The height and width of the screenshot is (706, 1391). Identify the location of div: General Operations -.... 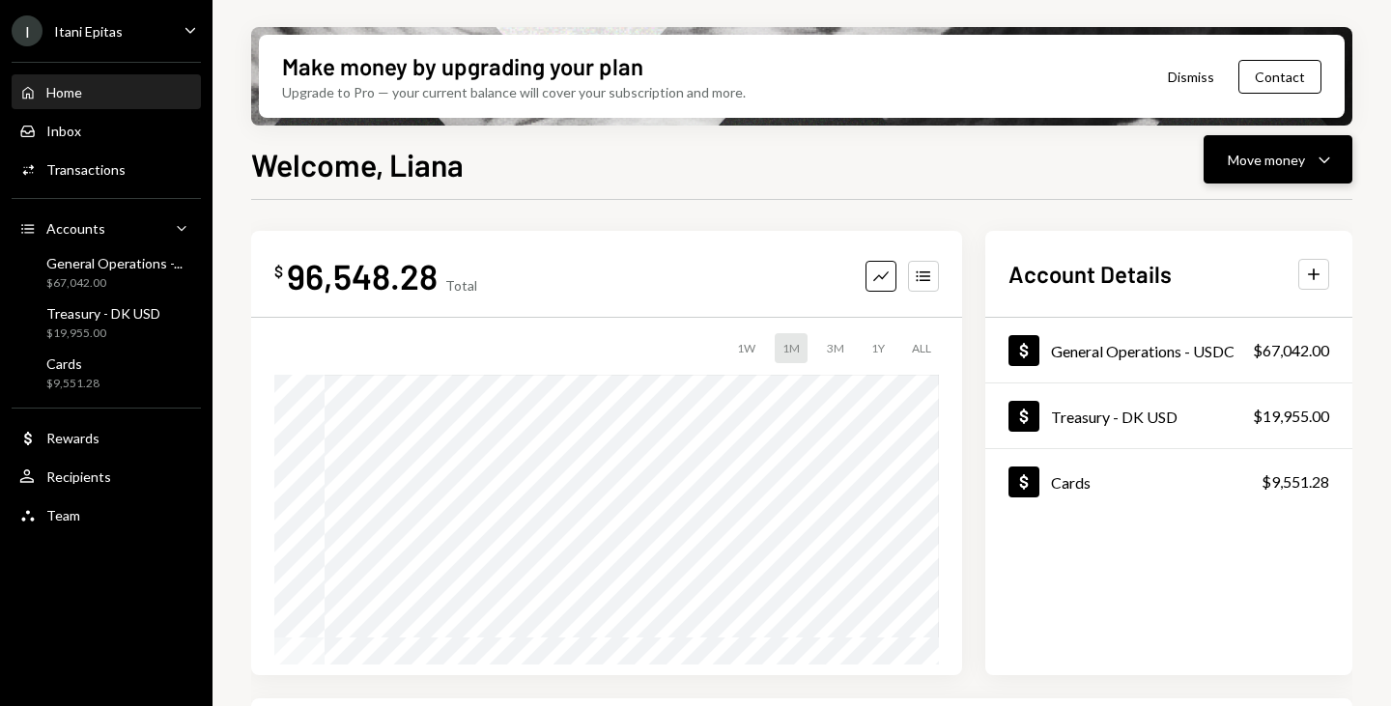
(114, 263).